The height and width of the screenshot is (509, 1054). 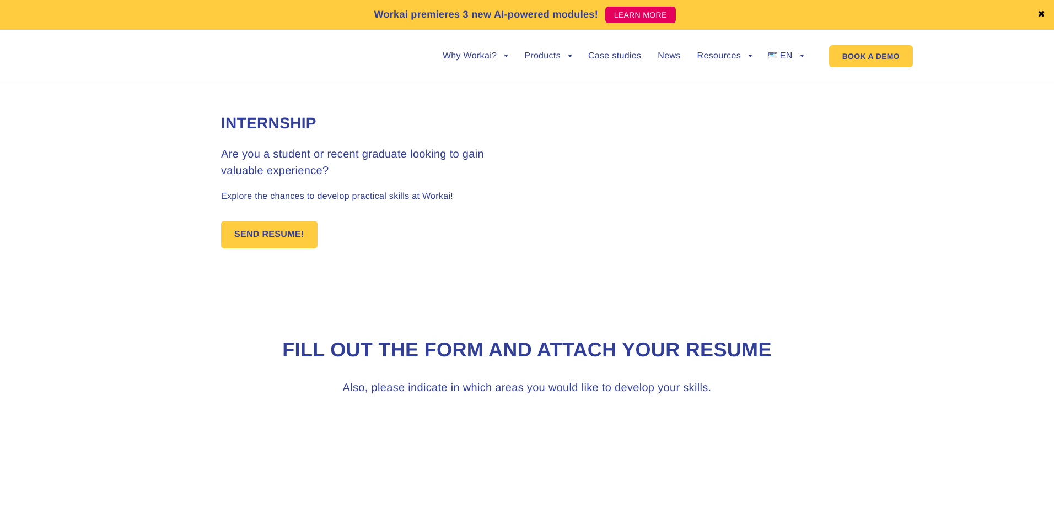 What do you see at coordinates (352, 163) in the screenshot?
I see `span: Are you a student or recent graduate looking to gain valuable experience?` at bounding box center [352, 163].